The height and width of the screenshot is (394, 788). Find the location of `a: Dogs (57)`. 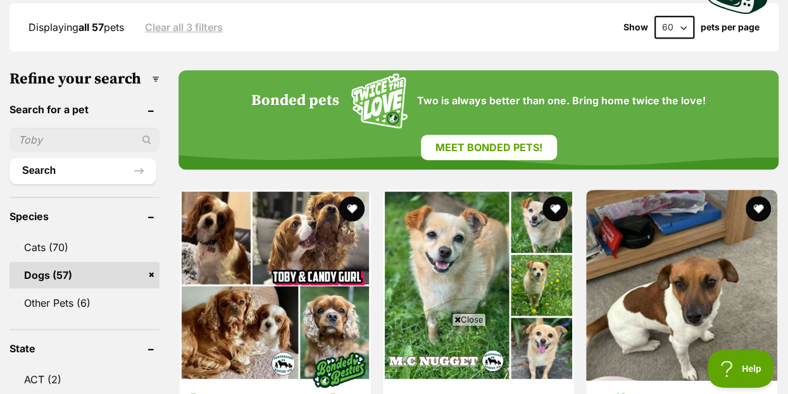

a: Dogs (57) is located at coordinates (84, 275).